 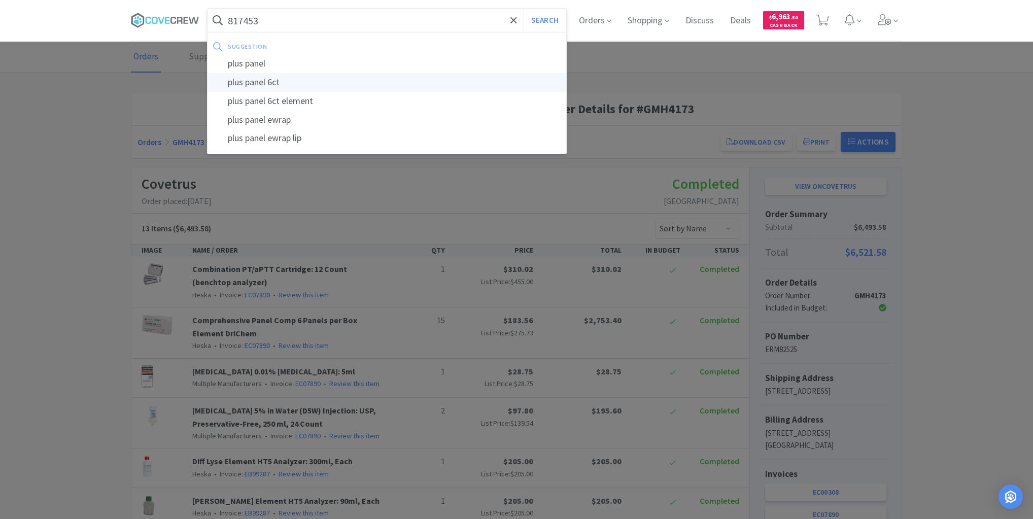 I want to click on a: Deals, so click(x=740, y=21).